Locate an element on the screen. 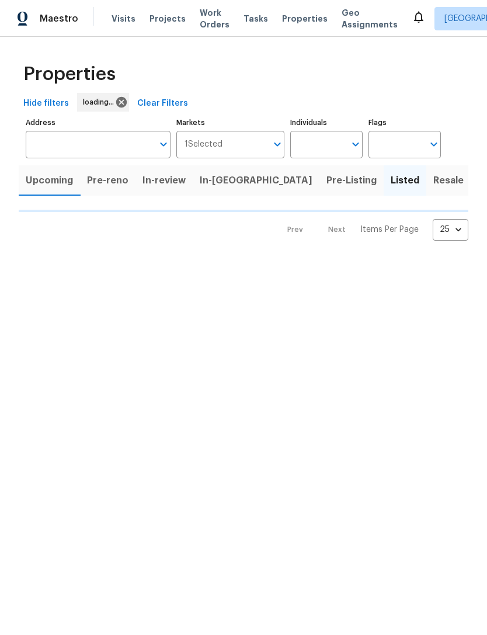 This screenshot has height=635, width=487. label: Flags is located at coordinates (405, 123).